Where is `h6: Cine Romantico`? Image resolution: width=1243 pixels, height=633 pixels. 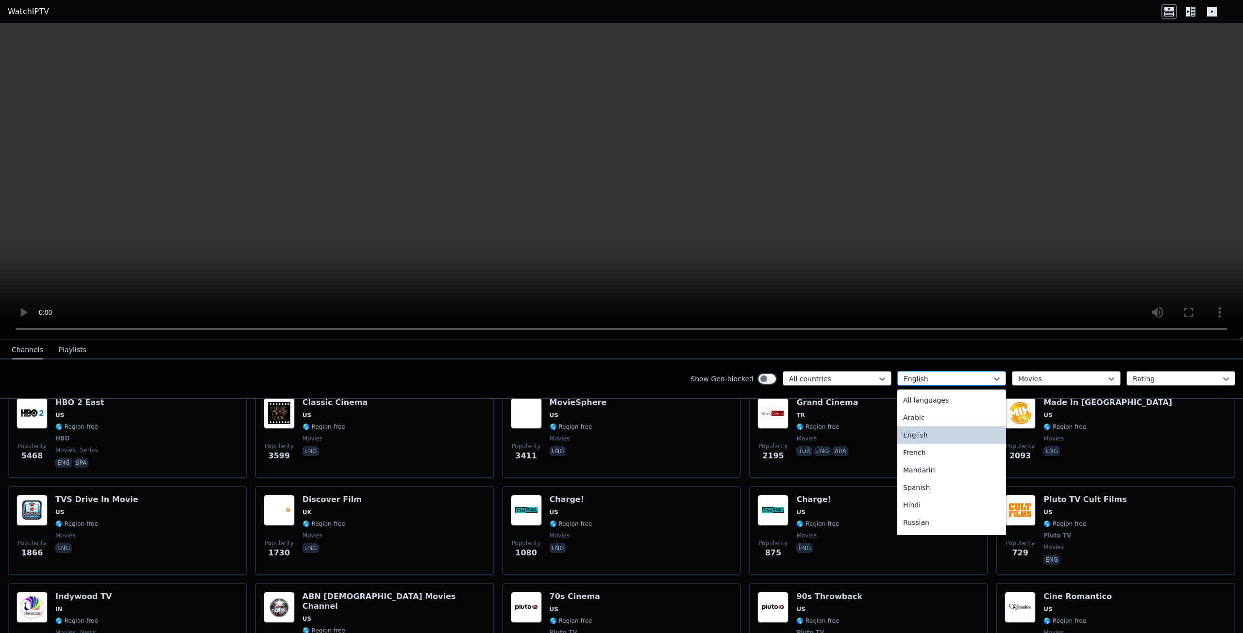 h6: Cine Romantico is located at coordinates (1077, 597).